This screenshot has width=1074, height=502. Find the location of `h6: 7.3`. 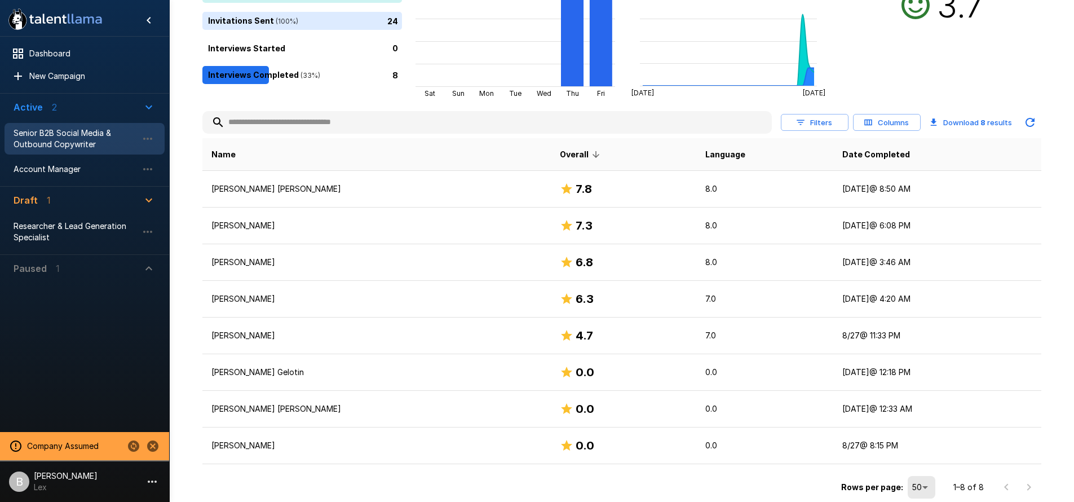

h6: 7.3 is located at coordinates (584, 225).